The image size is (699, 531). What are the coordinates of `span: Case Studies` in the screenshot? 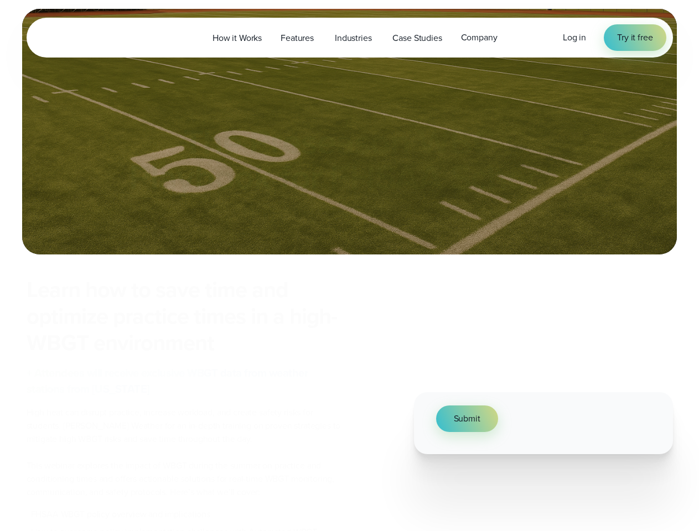 It's located at (417, 38).